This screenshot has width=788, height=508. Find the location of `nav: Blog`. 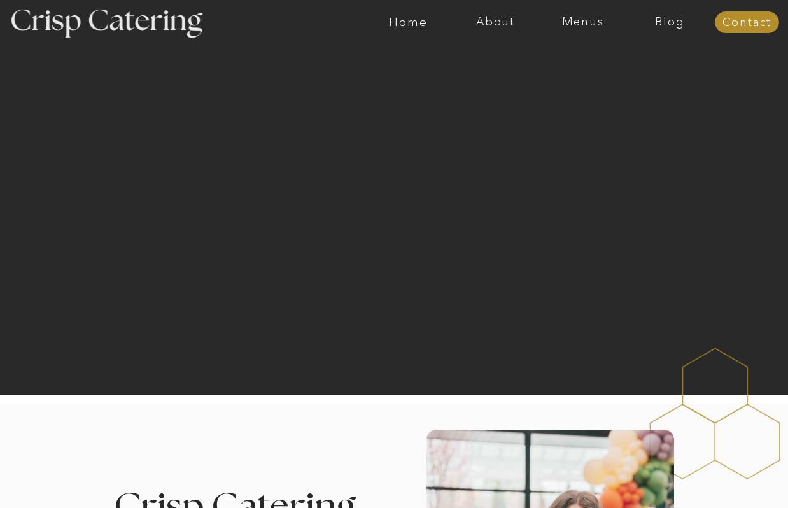

nav: Blog is located at coordinates (670, 22).